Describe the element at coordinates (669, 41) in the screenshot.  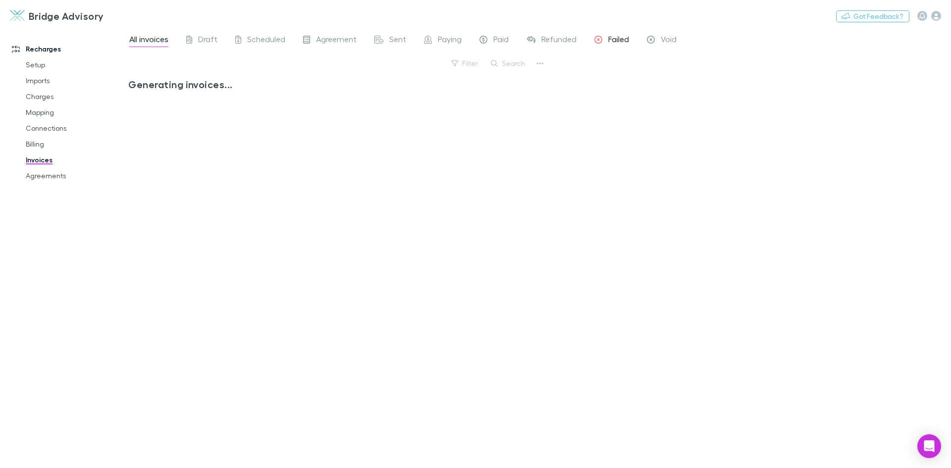
I see `span: Void` at that location.